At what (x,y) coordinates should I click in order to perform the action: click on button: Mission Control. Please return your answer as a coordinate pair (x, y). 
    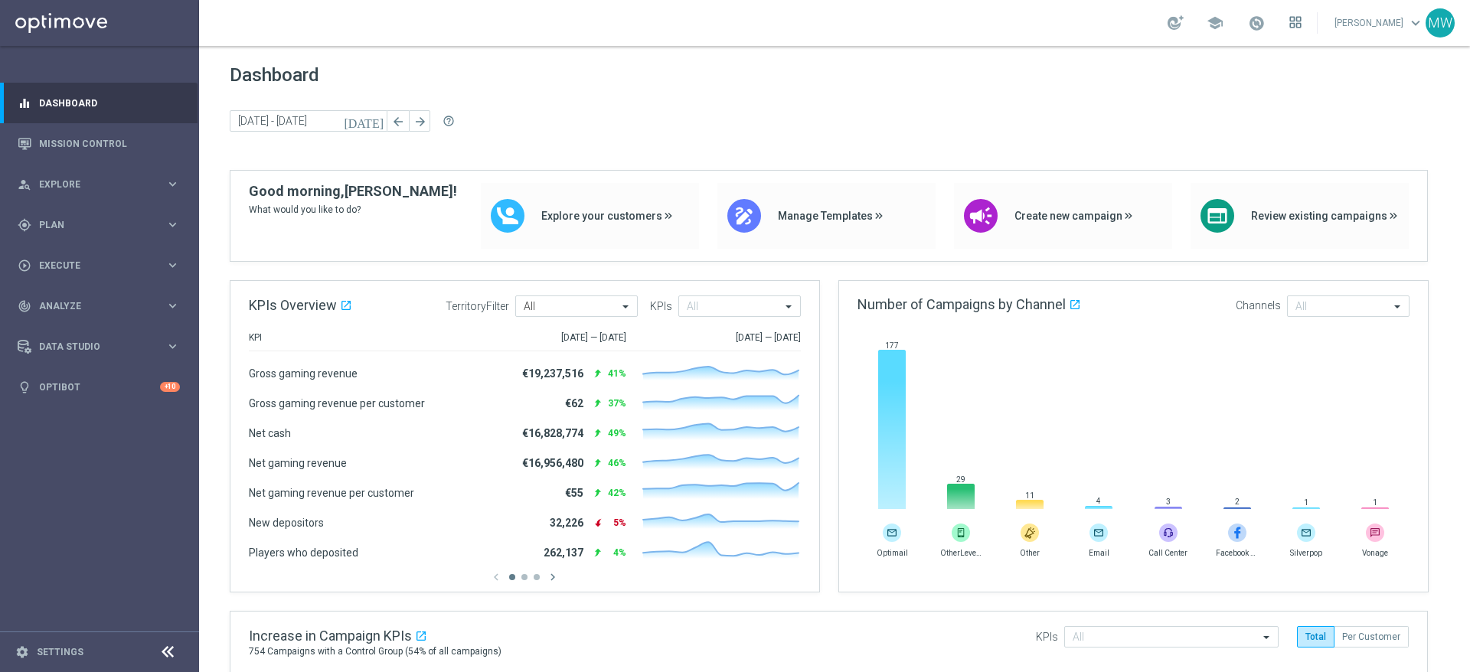
    Looking at the image, I should click on (99, 144).